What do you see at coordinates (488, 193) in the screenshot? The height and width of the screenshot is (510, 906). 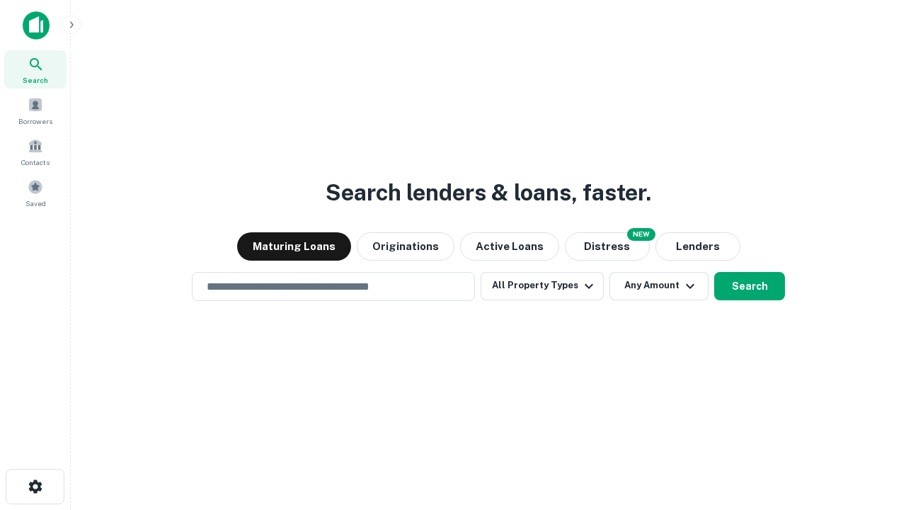 I see `h3: Search lenders & loans, faster.` at bounding box center [488, 193].